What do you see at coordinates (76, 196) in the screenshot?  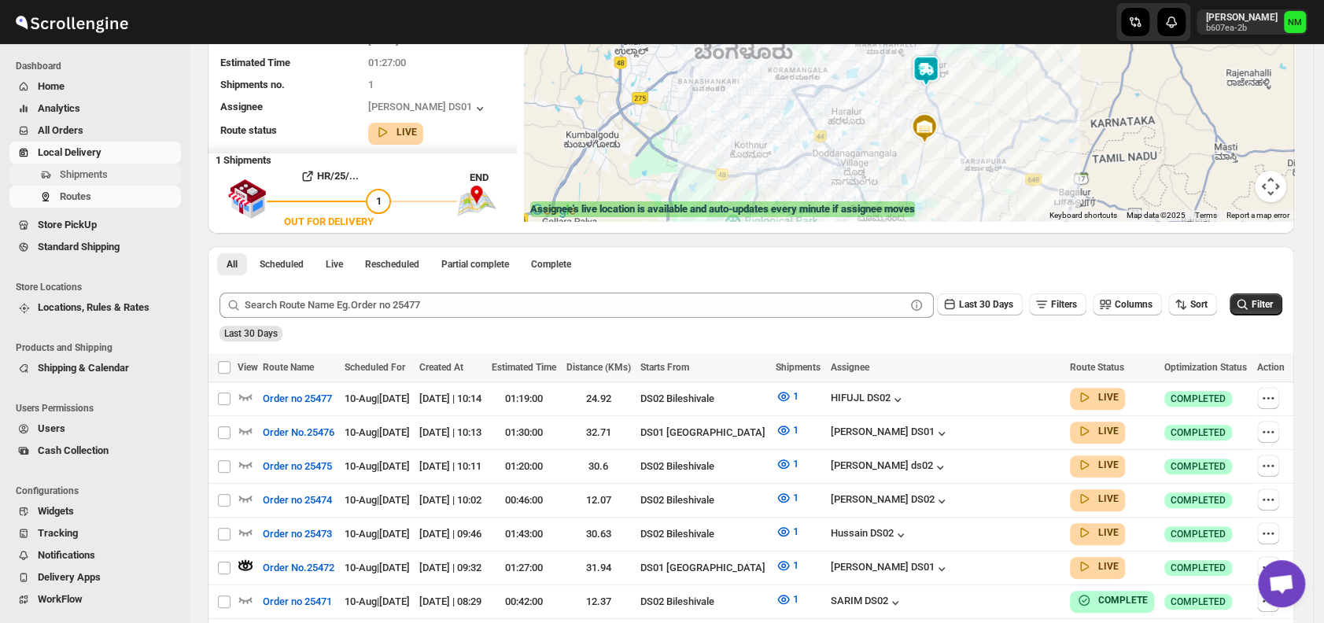 I see `span: Routes` at bounding box center [76, 196].